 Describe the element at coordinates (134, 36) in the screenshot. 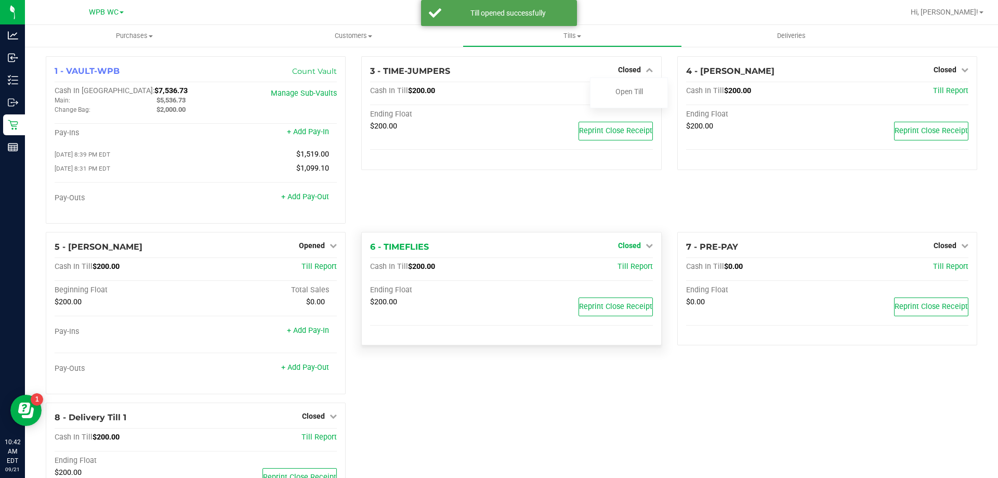

I see `a: Purchases` at that location.